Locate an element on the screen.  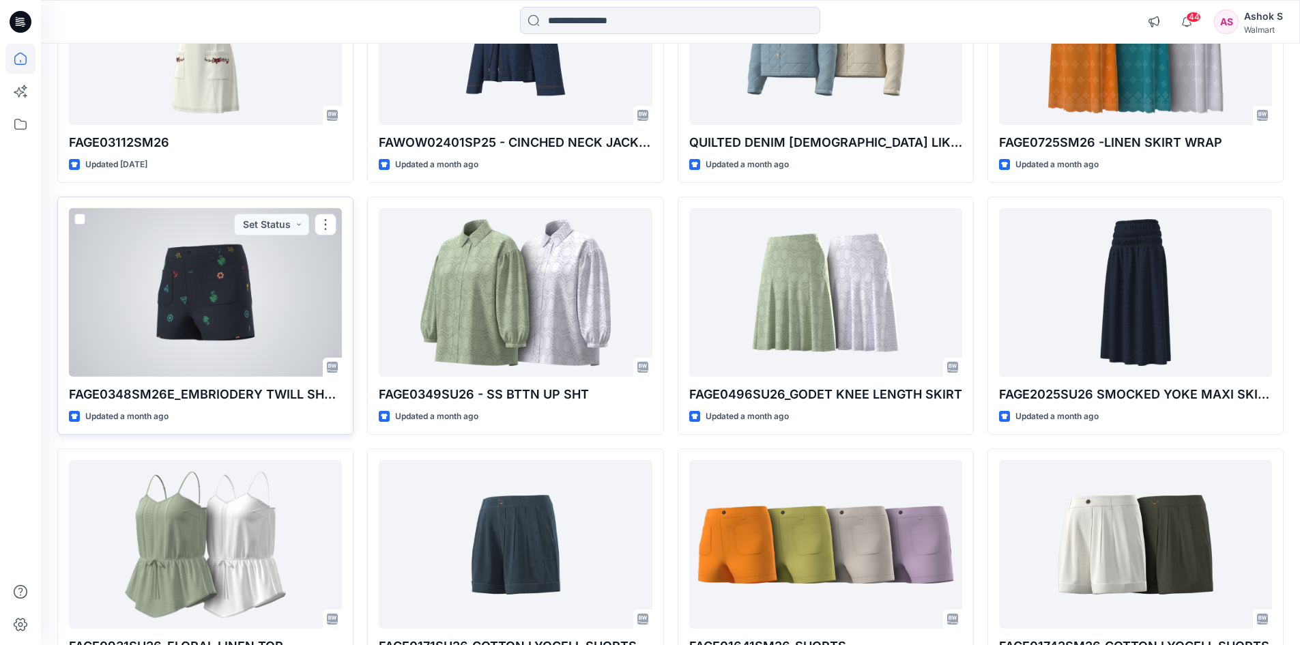
div: AS is located at coordinates (1226, 22).